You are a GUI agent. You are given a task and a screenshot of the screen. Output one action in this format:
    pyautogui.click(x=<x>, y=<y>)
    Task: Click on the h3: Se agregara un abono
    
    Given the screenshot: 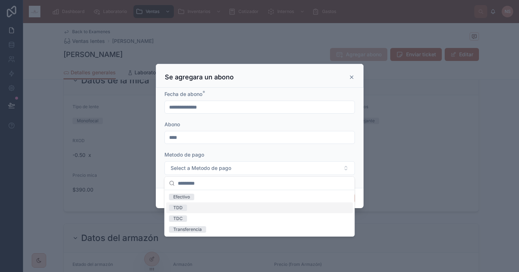 What is the action you would take?
    pyautogui.click(x=199, y=77)
    